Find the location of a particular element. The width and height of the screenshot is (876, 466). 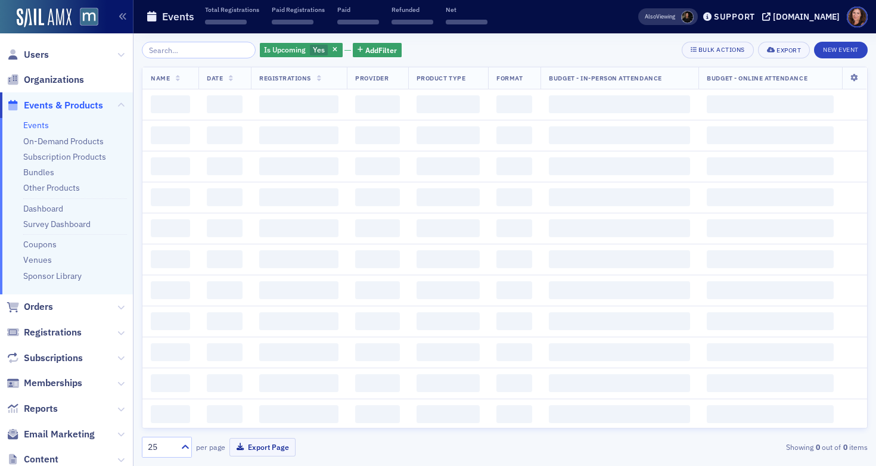

span: Provider is located at coordinates (372, 78).